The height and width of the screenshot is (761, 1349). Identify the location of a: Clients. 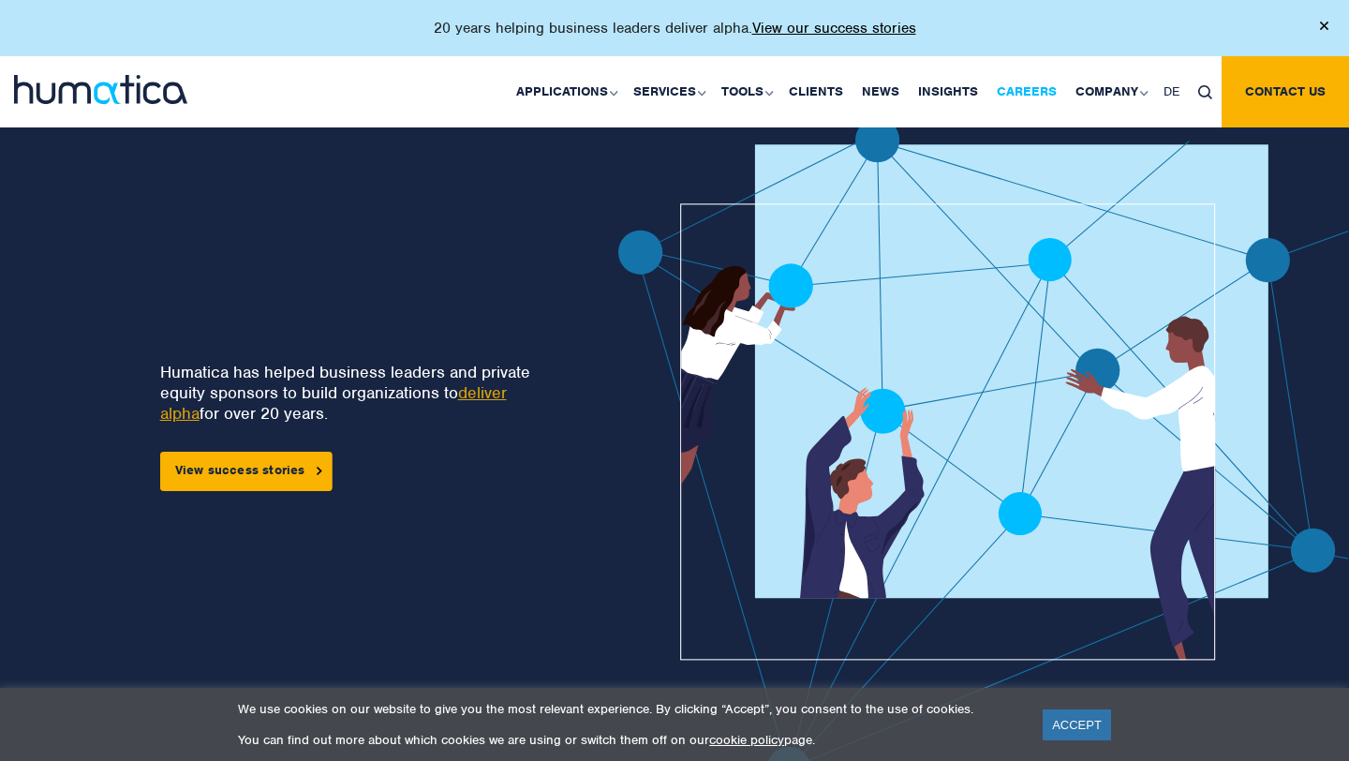
(816, 92).